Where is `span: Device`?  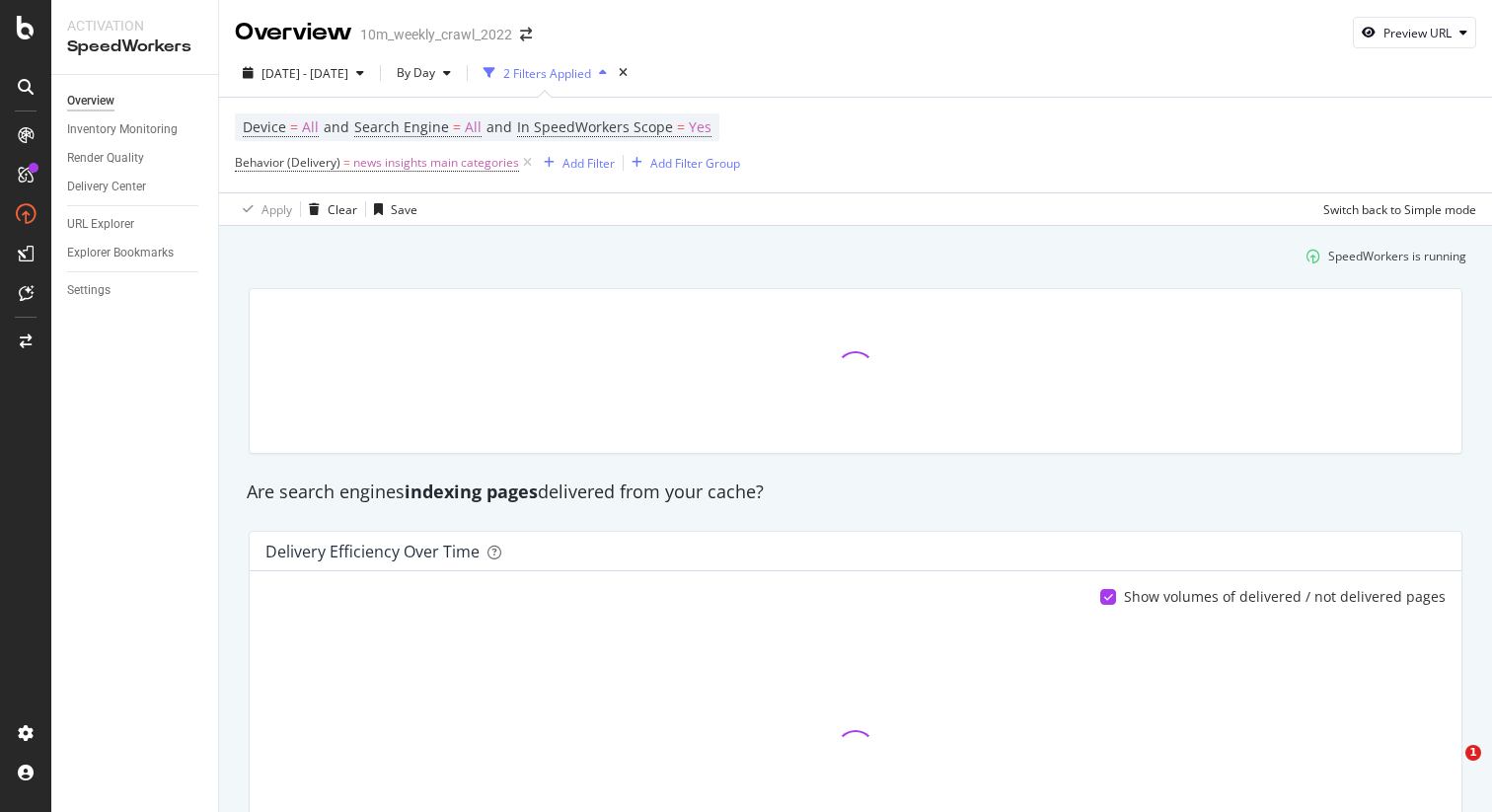
span: Device is located at coordinates (264, 126).